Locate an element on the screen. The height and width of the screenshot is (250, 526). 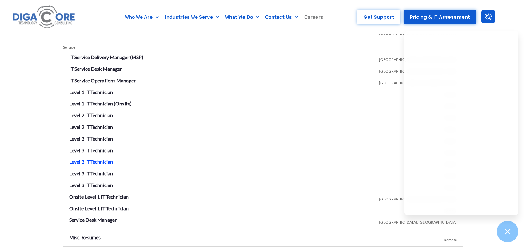
a: Misc. Resumes is located at coordinates (85, 237).